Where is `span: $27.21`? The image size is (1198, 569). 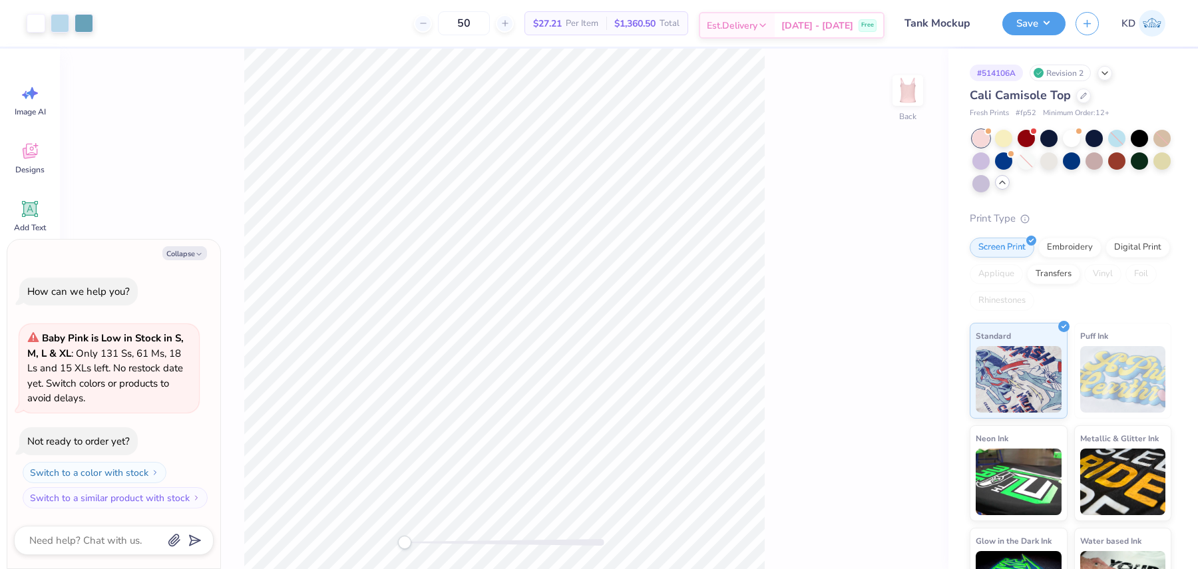 span: $27.21 is located at coordinates (547, 23).